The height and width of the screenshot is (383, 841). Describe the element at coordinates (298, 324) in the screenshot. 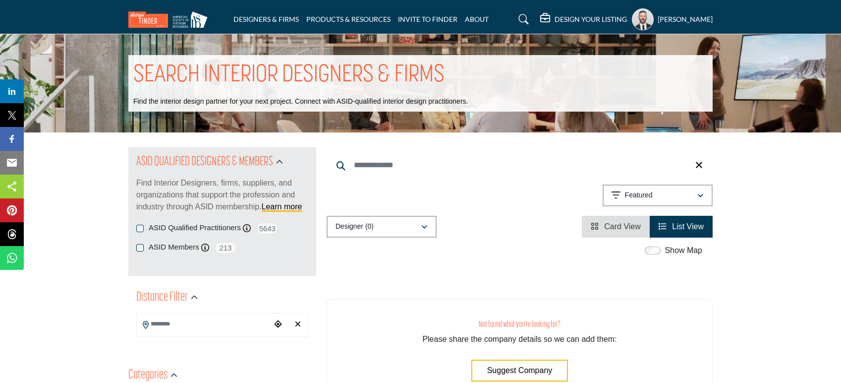

I see `div: Clear search location` at that location.